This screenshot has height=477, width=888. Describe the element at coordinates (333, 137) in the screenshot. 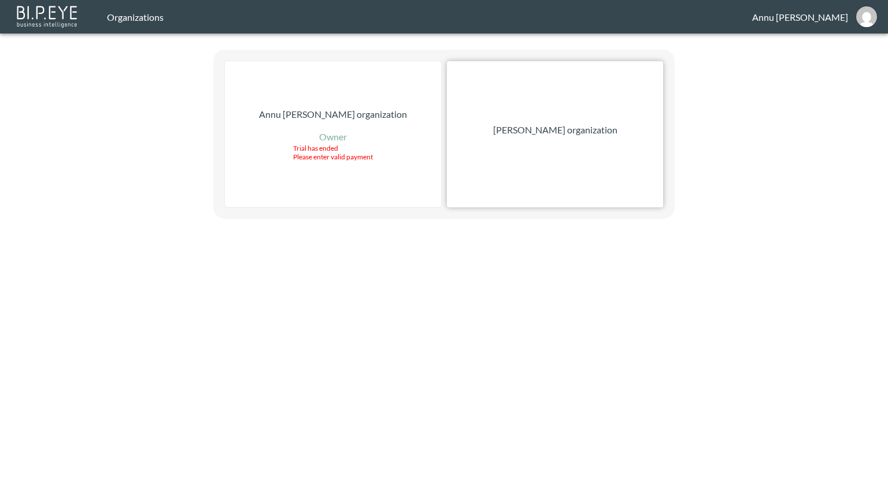

I see `p: Owner` at that location.